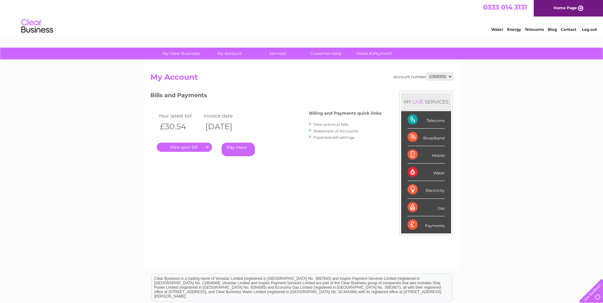  What do you see at coordinates (426, 172) in the screenshot?
I see `div: Water` at bounding box center [426, 172].